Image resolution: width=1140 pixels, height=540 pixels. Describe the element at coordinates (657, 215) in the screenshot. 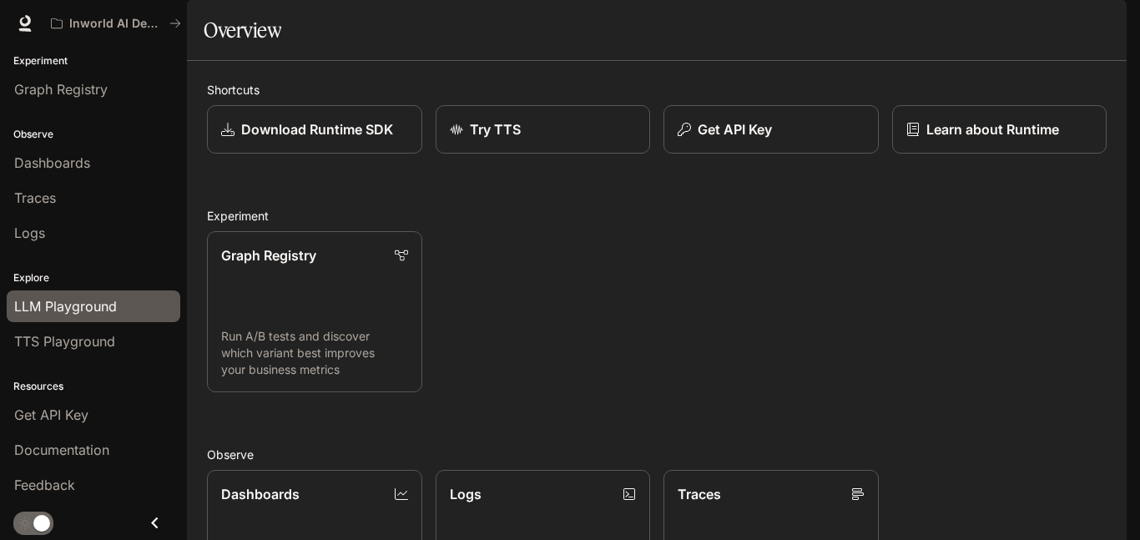

I see `h2: Experiment` at that location.